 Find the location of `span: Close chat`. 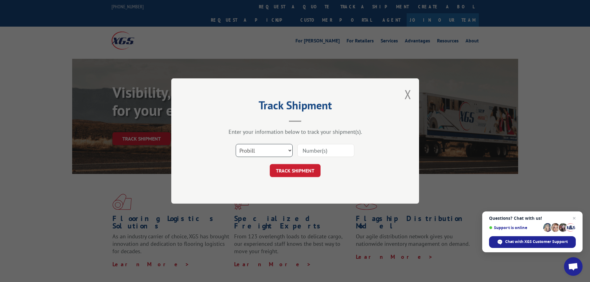

span: Close chat is located at coordinates (574, 218).